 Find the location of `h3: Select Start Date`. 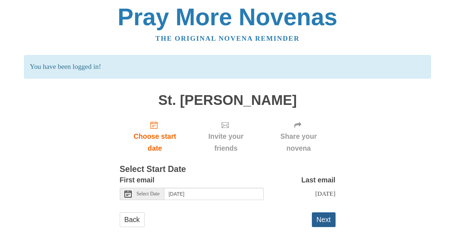

h3: Select Start Date is located at coordinates (228, 169).